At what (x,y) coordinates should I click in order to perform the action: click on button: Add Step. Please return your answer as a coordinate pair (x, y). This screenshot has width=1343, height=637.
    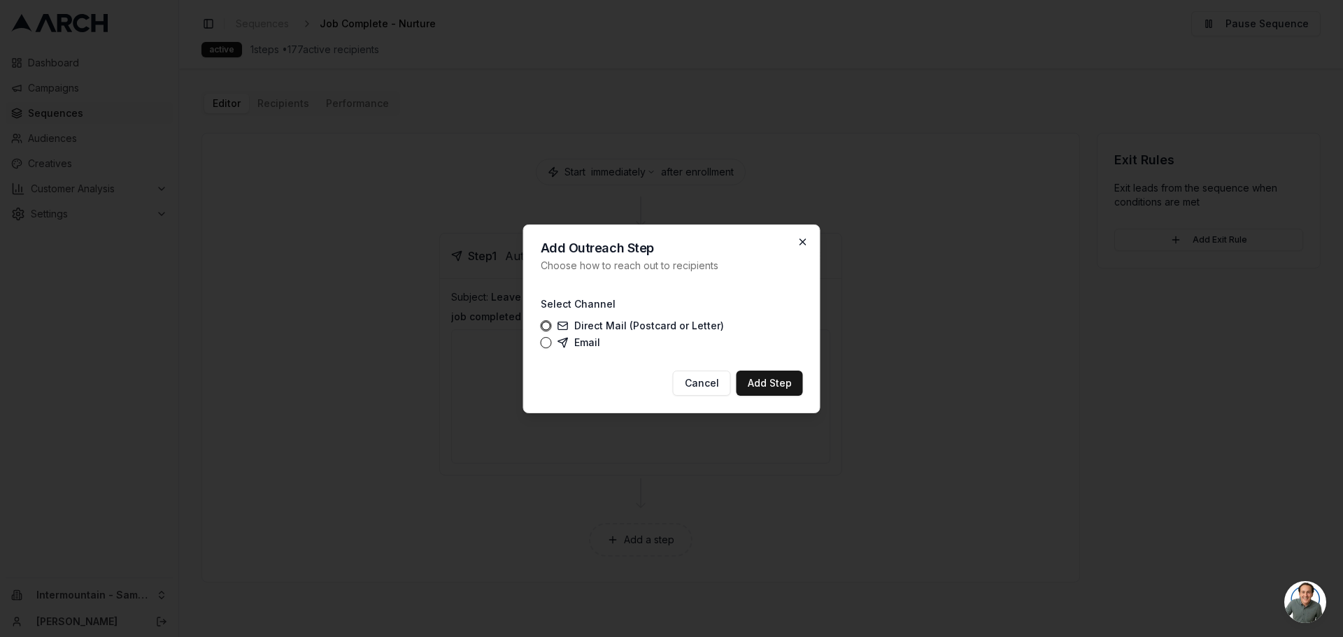
    Looking at the image, I should click on (769, 383).